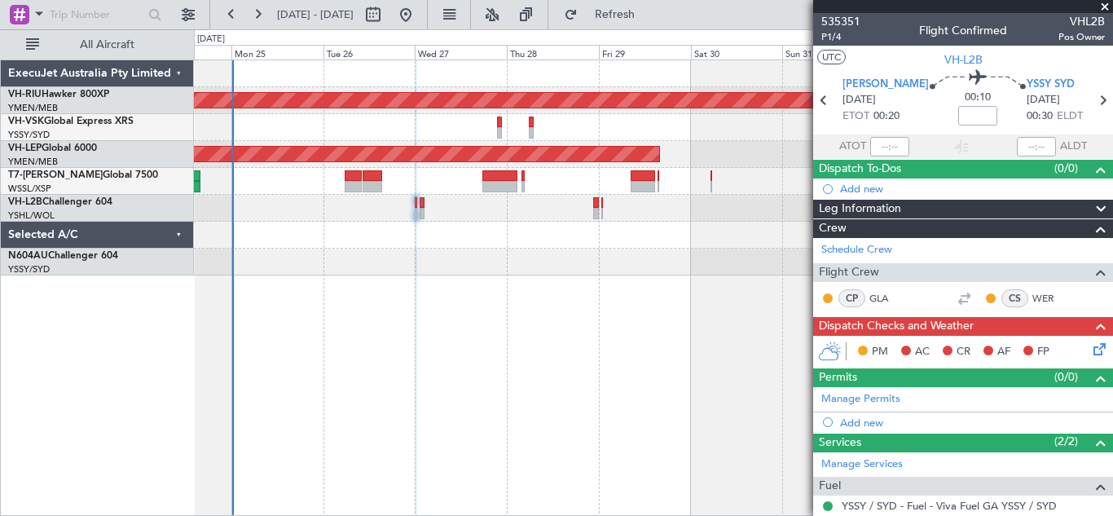  What do you see at coordinates (96, 15) in the screenshot?
I see `input: Trip Number` at bounding box center [96, 15].